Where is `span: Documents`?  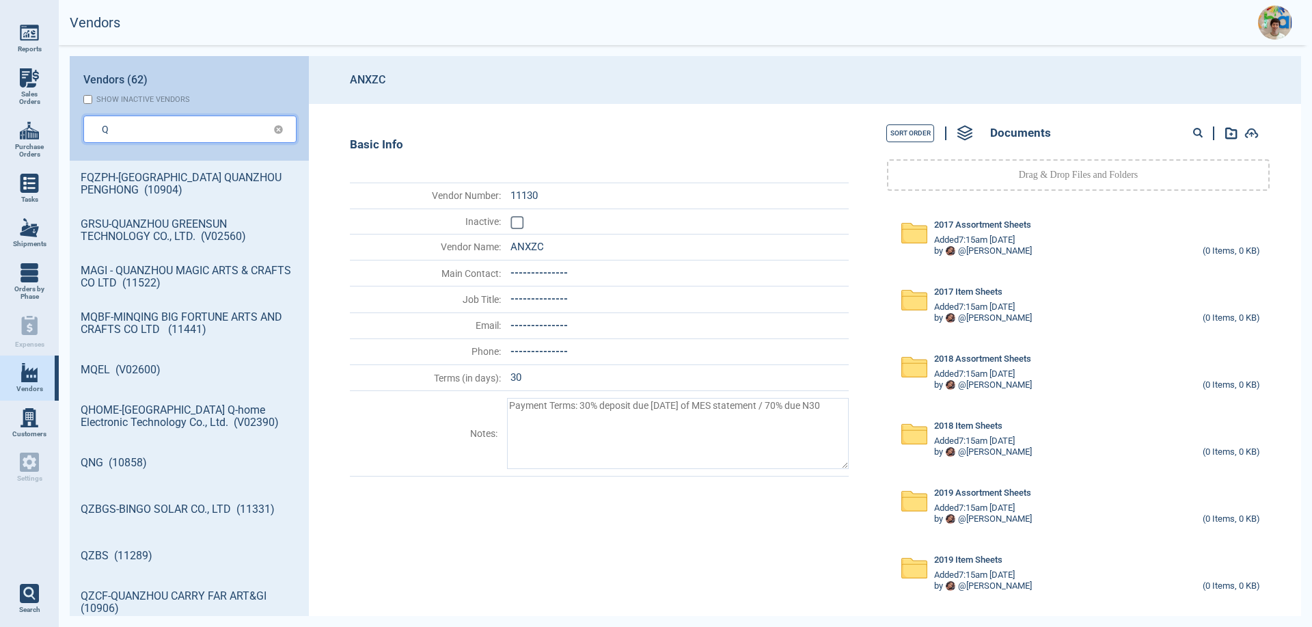
span: Documents is located at coordinates (1021, 133).